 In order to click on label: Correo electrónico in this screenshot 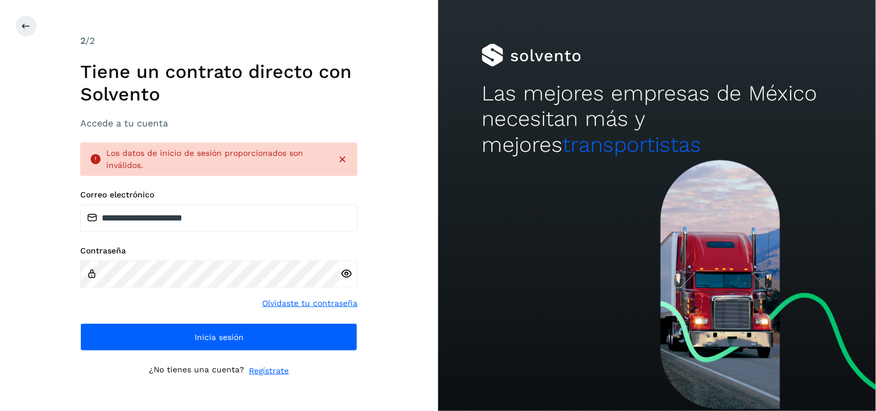, I will do `click(219, 195)`.